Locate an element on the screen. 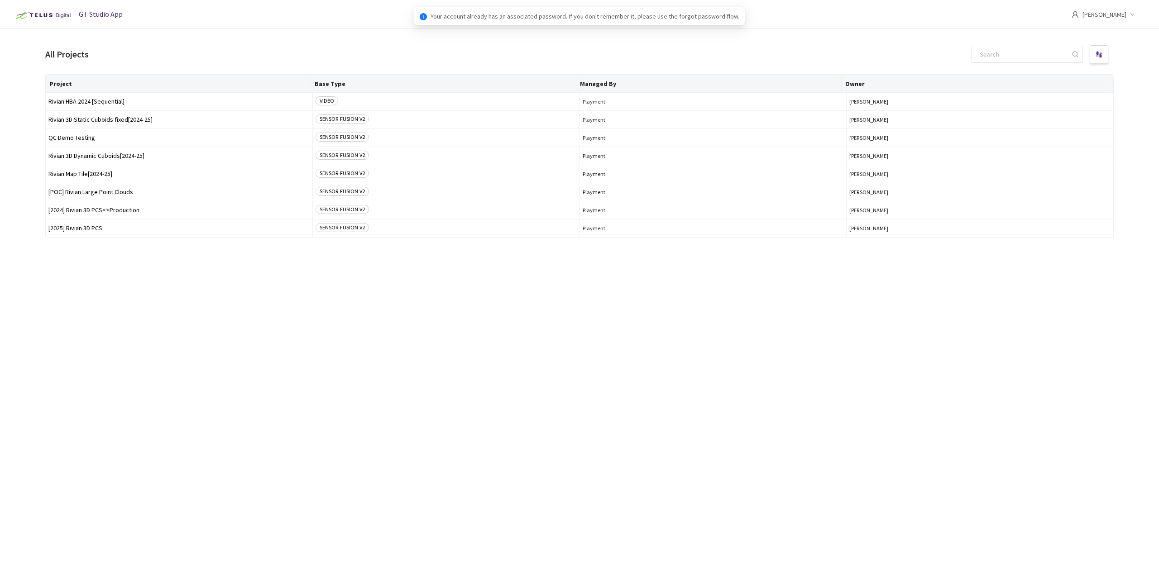  div: All Projects is located at coordinates (67, 54).